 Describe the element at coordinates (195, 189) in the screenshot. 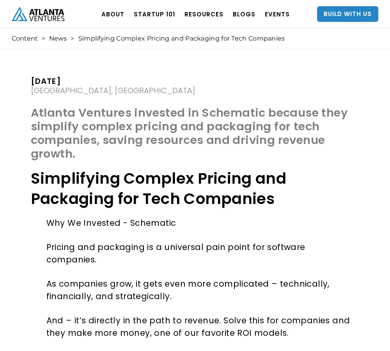

I see `h1: Simplifying Complex Pricing and Packaging for Tech Companies` at that location.